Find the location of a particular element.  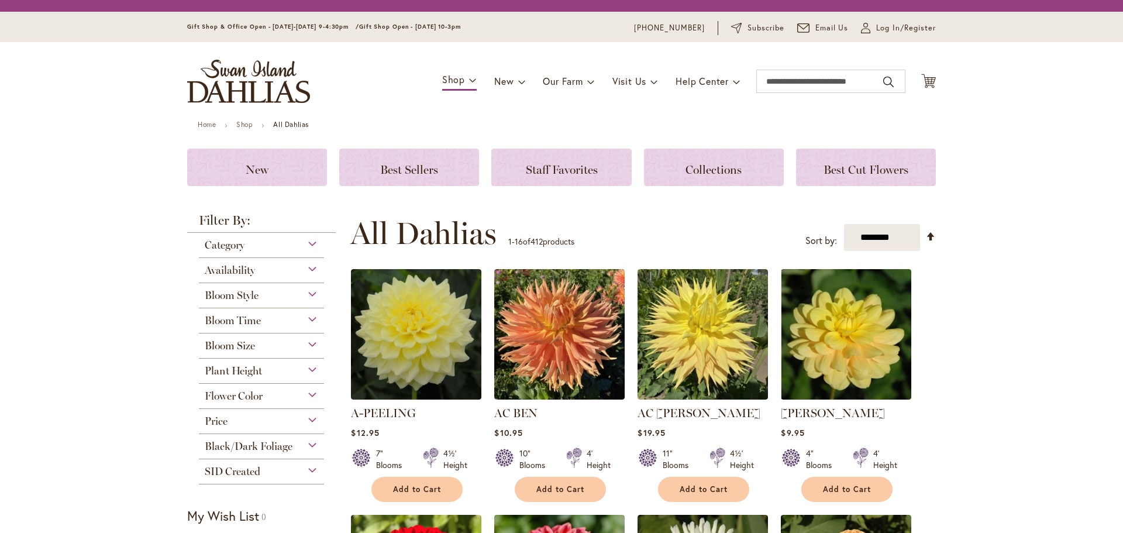

a: Home is located at coordinates (207, 124).